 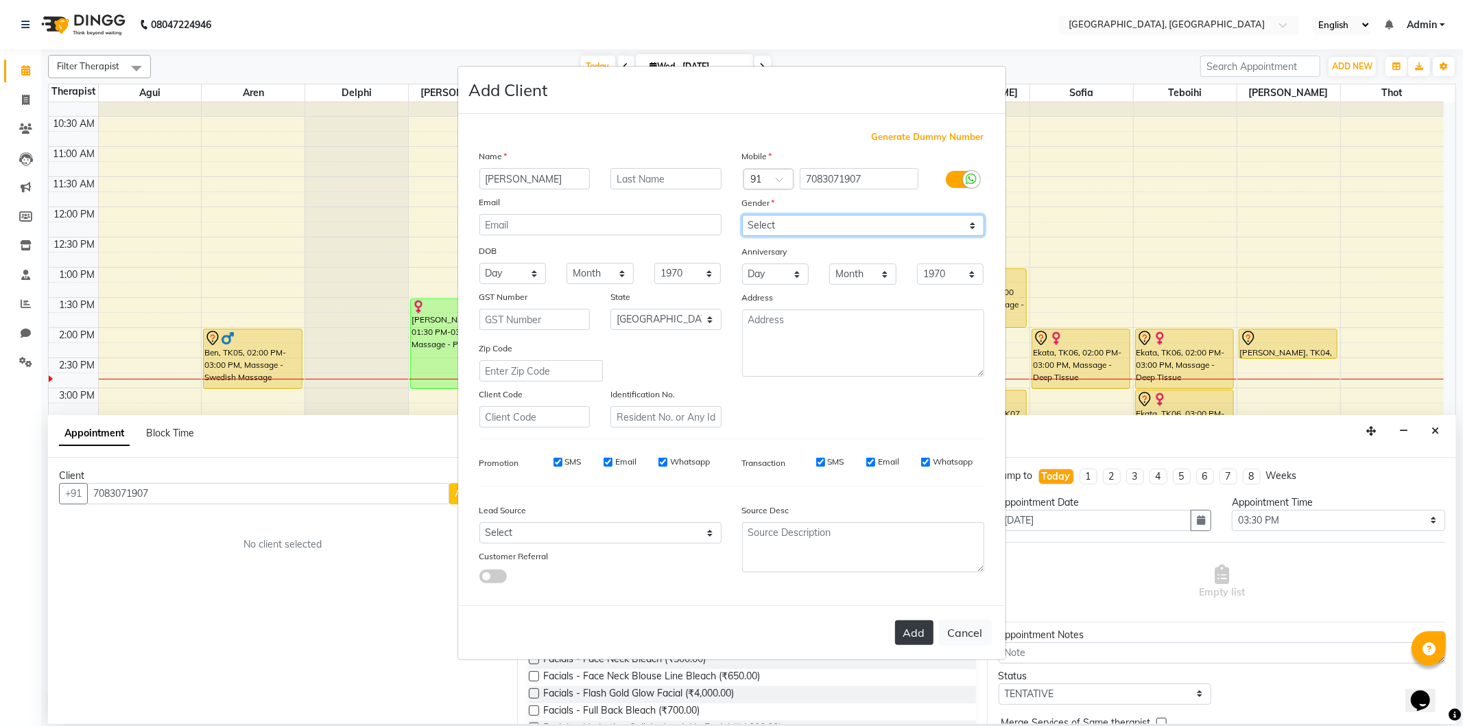 I want to click on h4: Add Client, so click(x=508, y=90).